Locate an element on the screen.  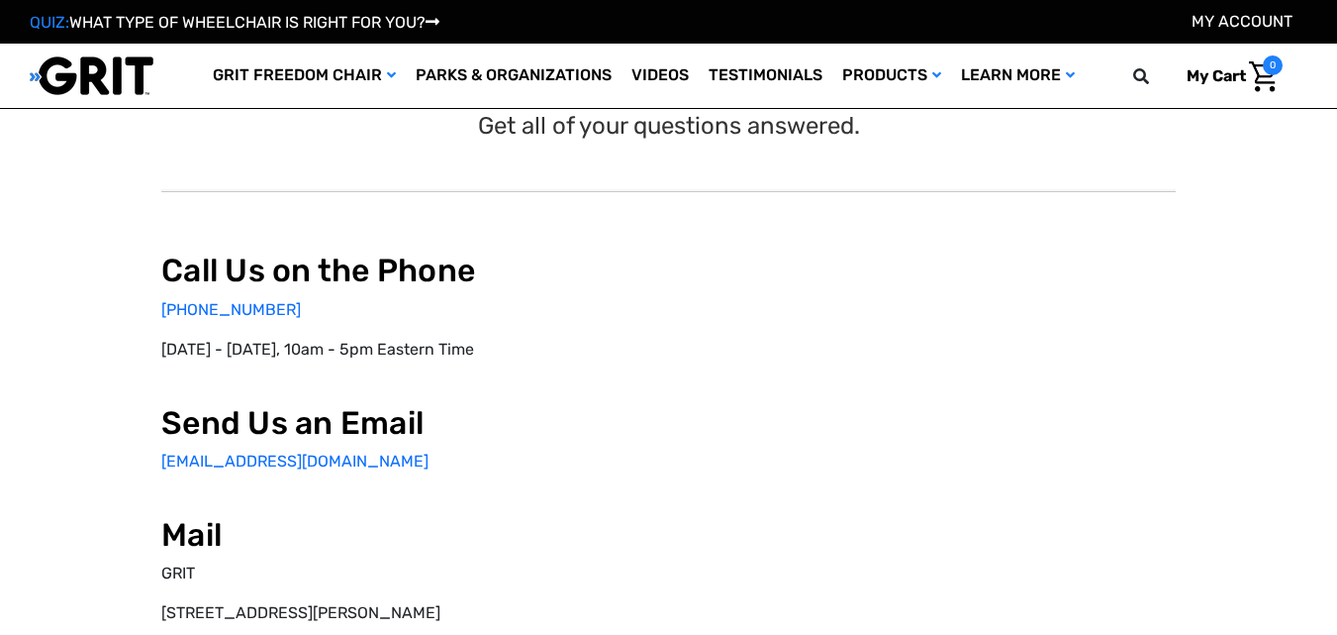
input: Search is located at coordinates (1157, 76).